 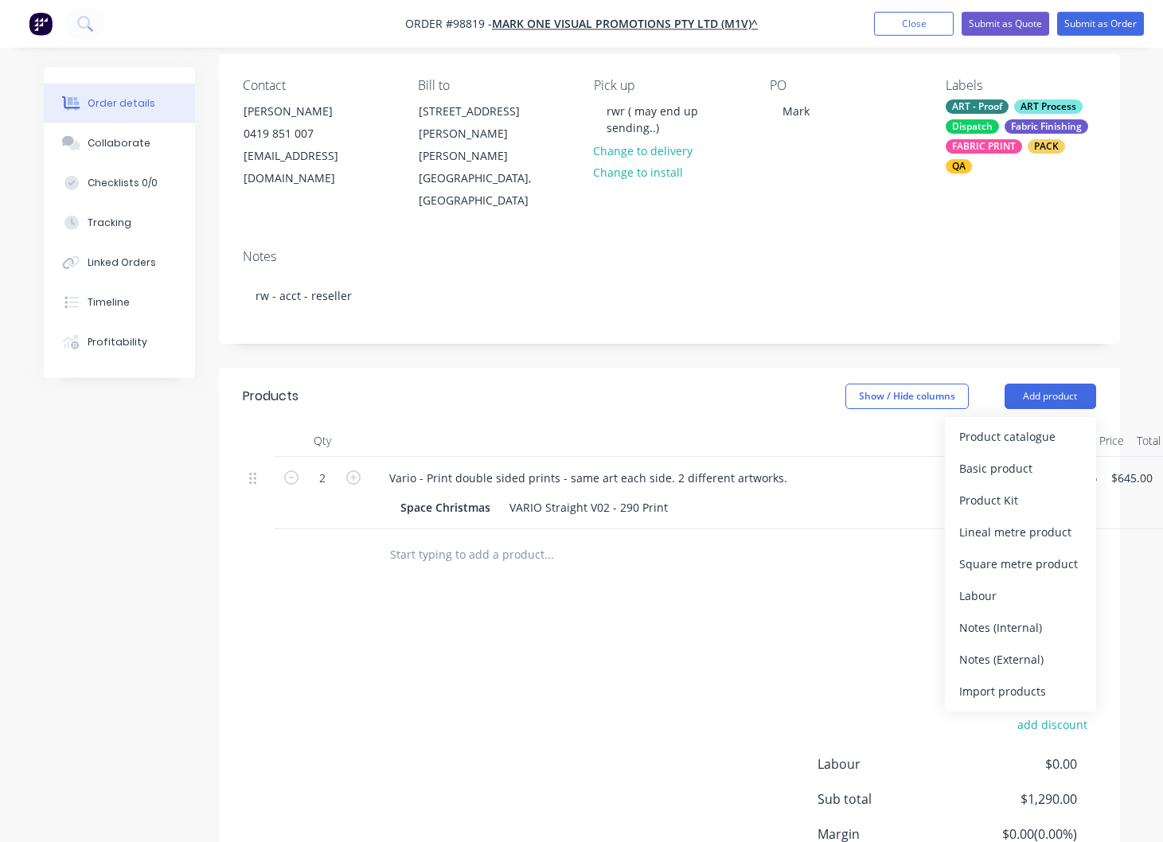 What do you see at coordinates (1020, 659) in the screenshot?
I see `div: Notes (External)` at bounding box center [1020, 659].